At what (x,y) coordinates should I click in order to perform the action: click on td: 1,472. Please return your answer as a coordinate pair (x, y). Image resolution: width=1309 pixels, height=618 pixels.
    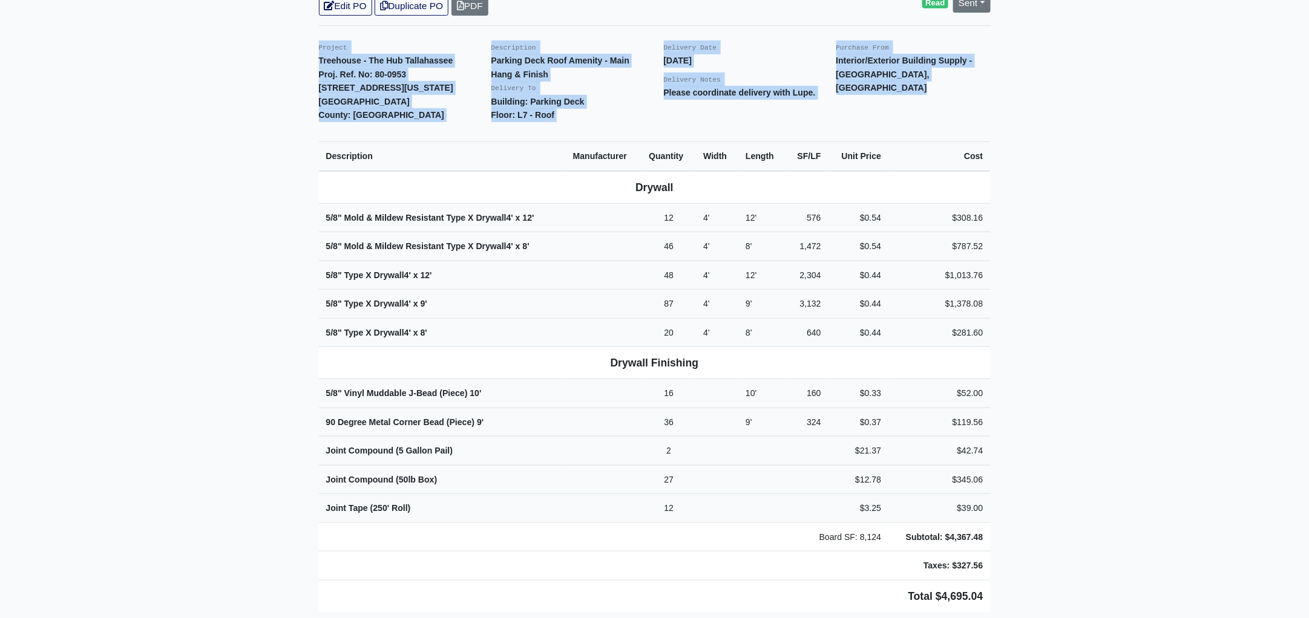
    Looking at the image, I should click on (807, 247).